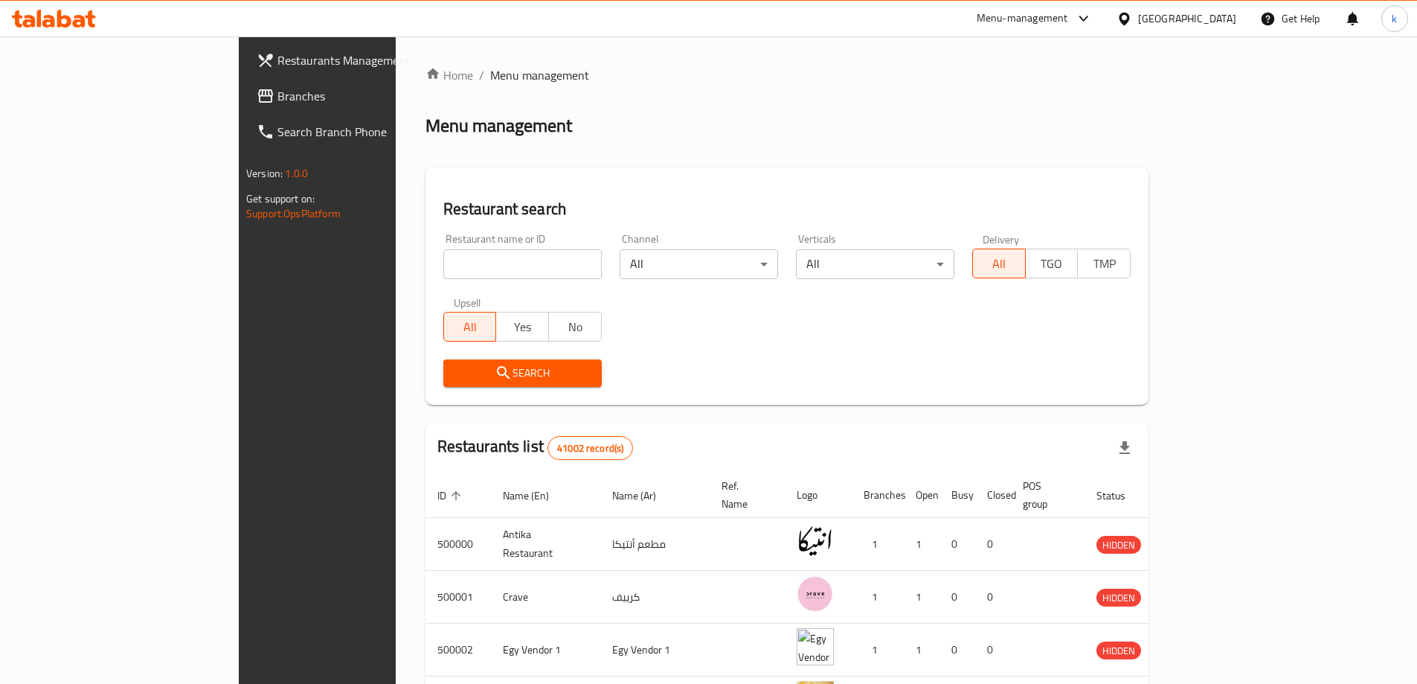  What do you see at coordinates (452, 496) in the screenshot?
I see `span: ID` at bounding box center [452, 496].